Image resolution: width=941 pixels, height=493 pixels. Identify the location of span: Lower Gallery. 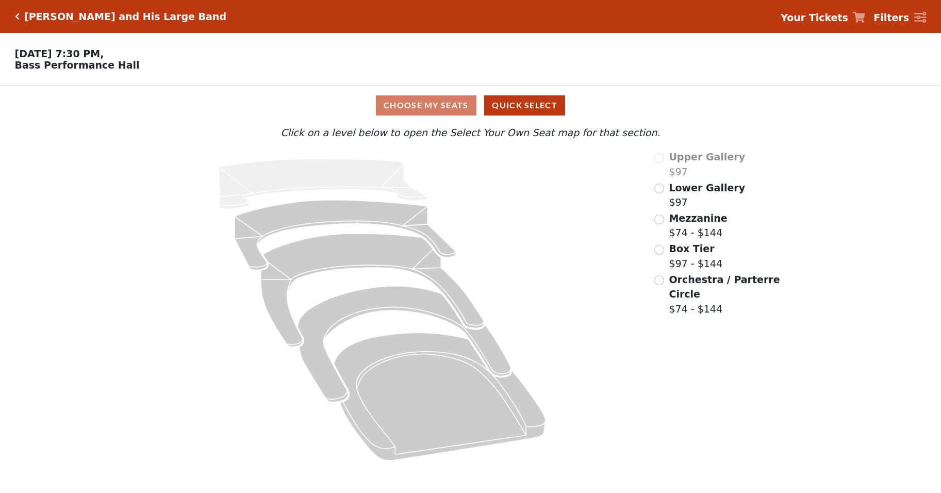
(707, 188).